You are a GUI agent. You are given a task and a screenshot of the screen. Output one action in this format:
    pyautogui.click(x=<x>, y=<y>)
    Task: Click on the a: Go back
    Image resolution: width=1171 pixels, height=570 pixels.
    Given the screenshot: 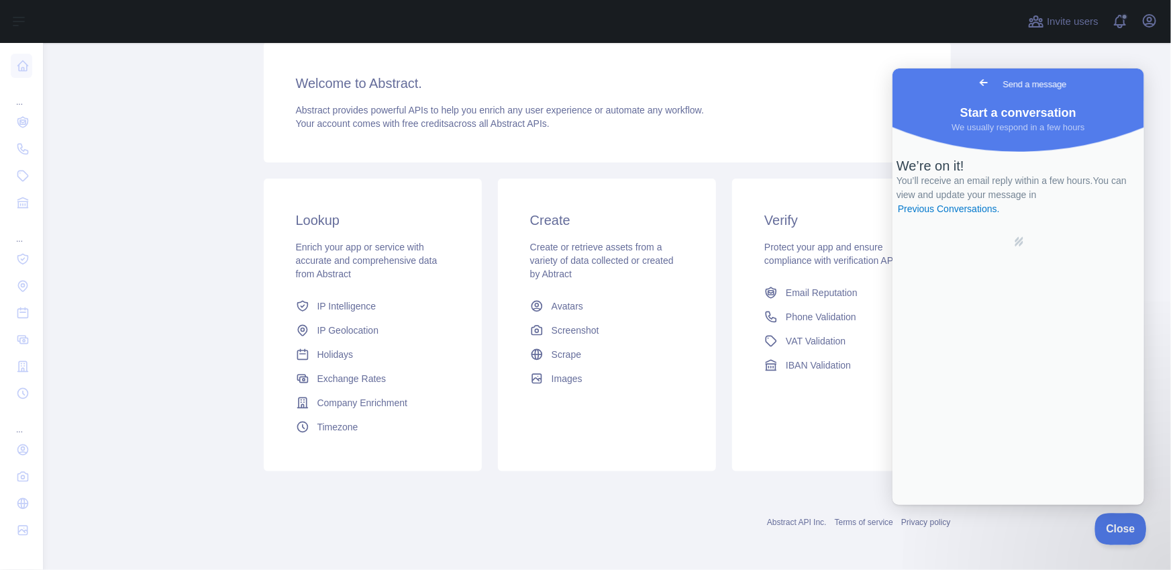 What is the action you would take?
    pyautogui.click(x=91, y=14)
    